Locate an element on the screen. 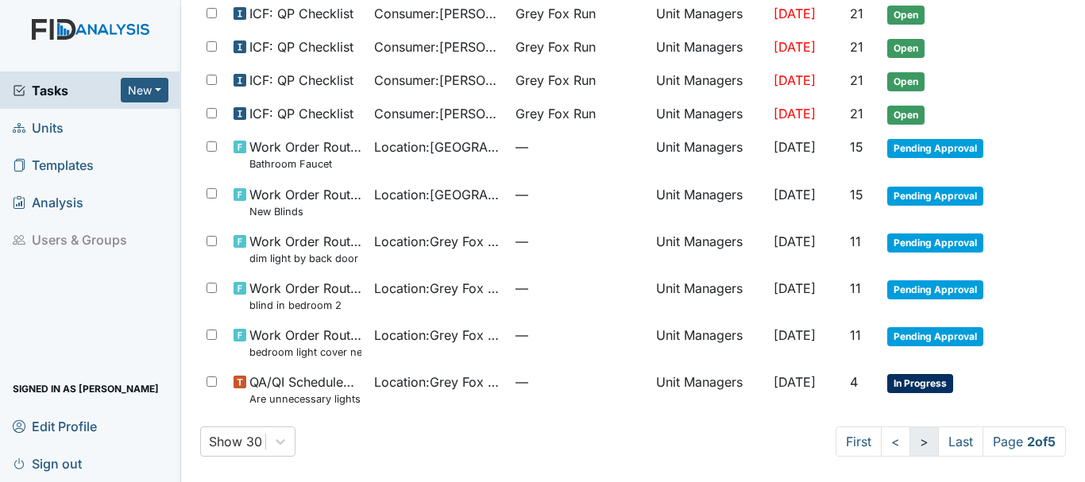 This screenshot has width=1085, height=482. span: Edit Profile is located at coordinates (55, 426).